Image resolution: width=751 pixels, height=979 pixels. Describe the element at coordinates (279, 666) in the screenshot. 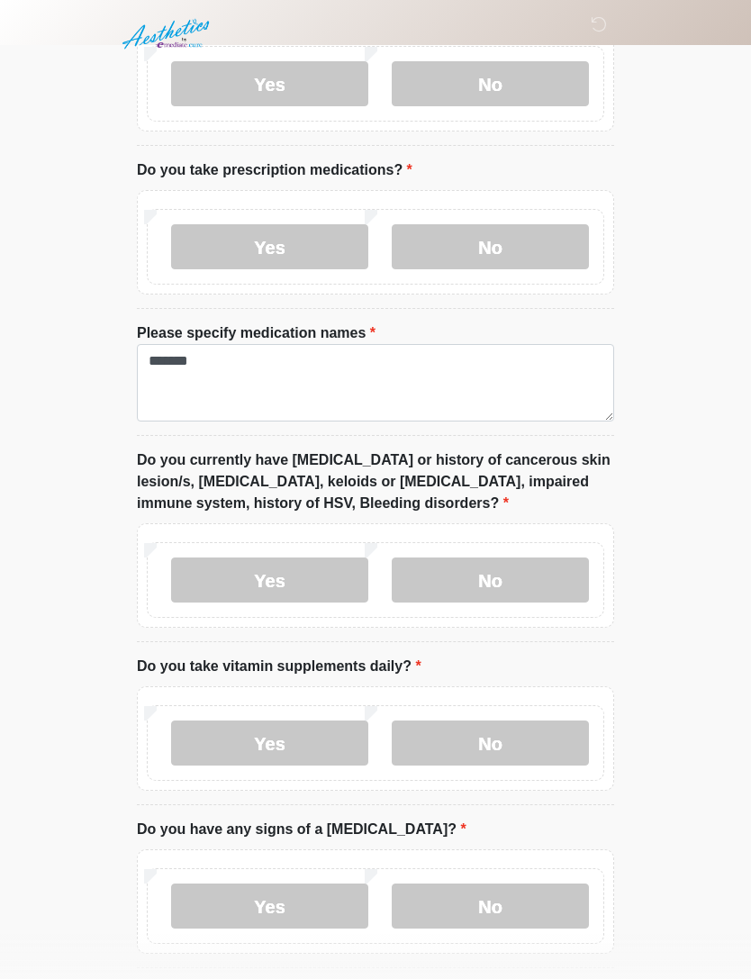

I see `label: Do you take vitamin supplements daily?` at that location.